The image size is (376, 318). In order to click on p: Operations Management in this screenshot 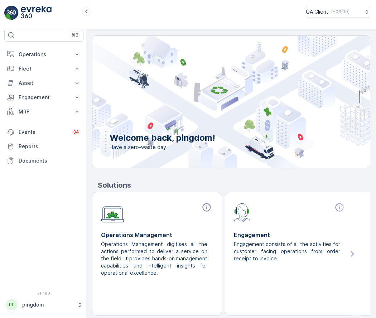, I will do `click(157, 235)`.